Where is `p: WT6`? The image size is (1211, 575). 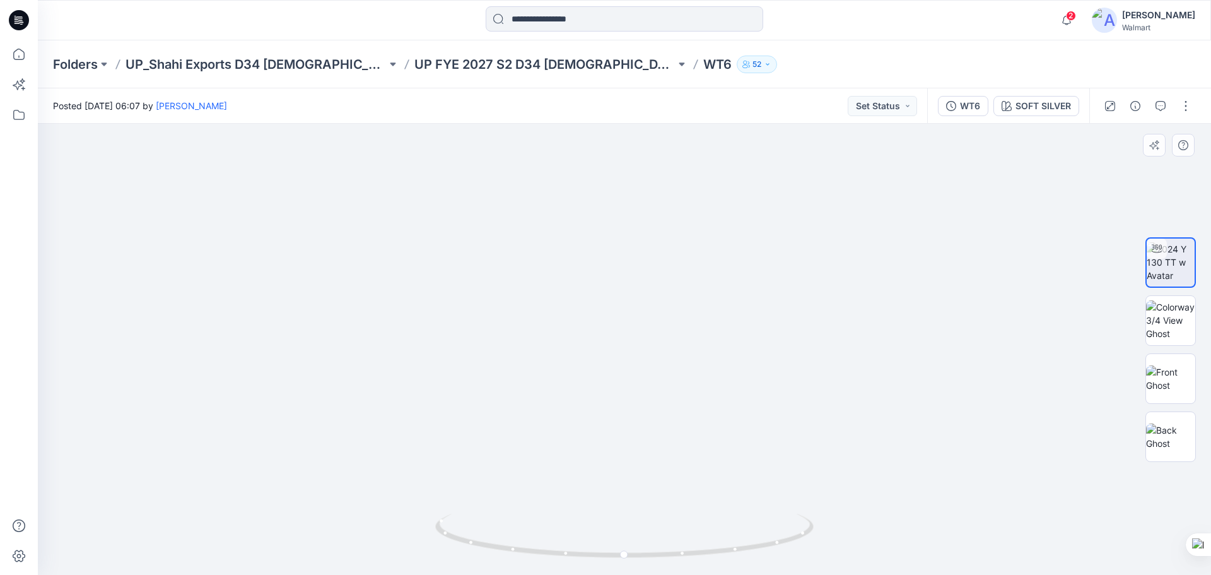
p: WT6 is located at coordinates (717, 64).